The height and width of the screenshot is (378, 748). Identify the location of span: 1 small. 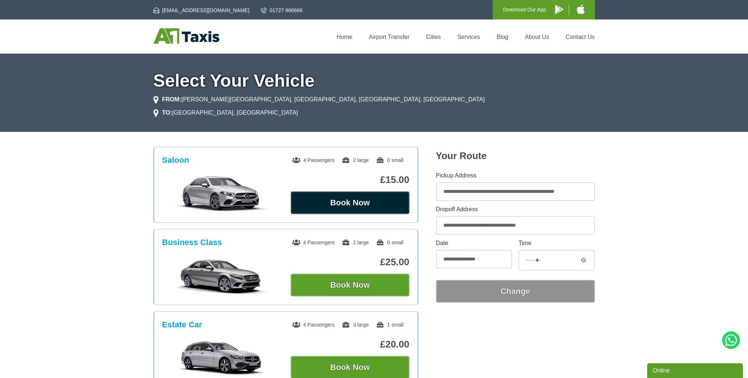
(390, 325).